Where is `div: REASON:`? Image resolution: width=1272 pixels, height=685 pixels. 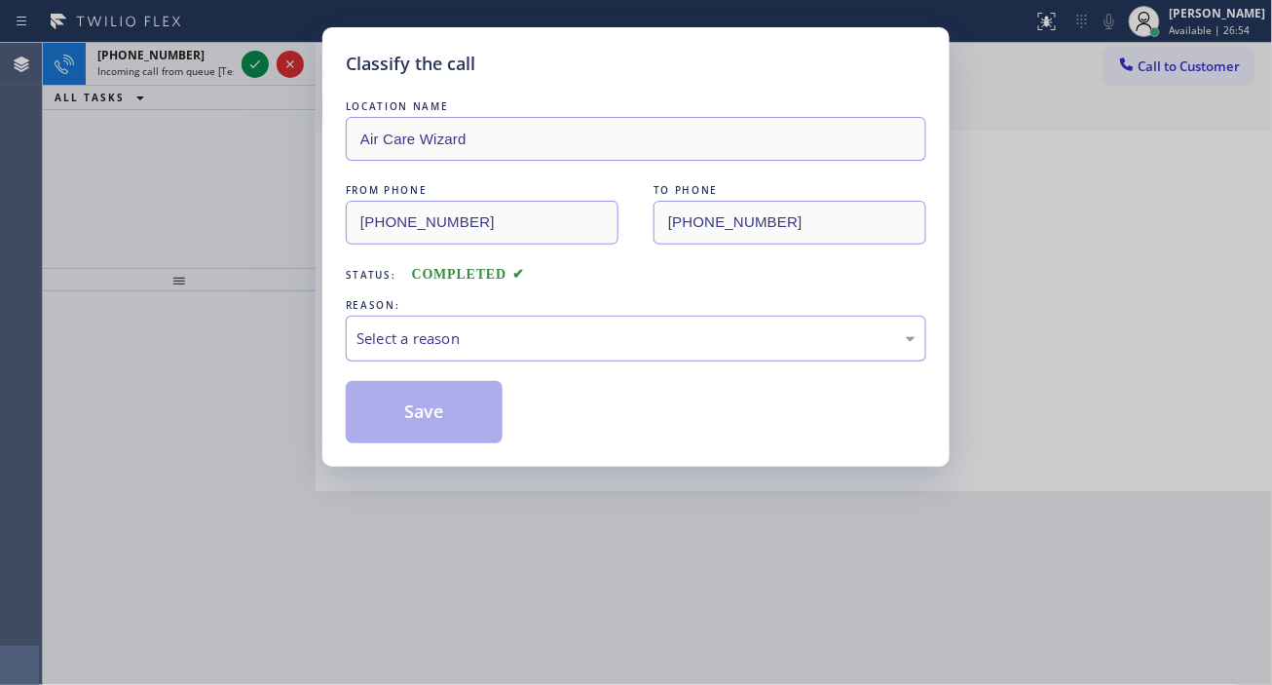
div: REASON: is located at coordinates (636, 305).